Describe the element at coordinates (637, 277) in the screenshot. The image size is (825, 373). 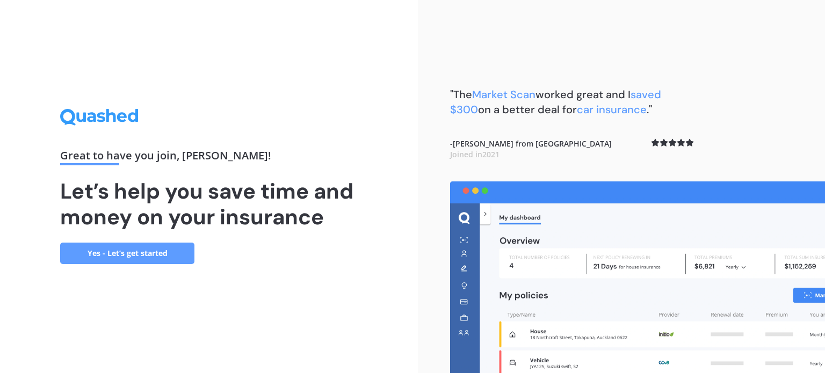
I see `img: dashboard.webp` at that location.